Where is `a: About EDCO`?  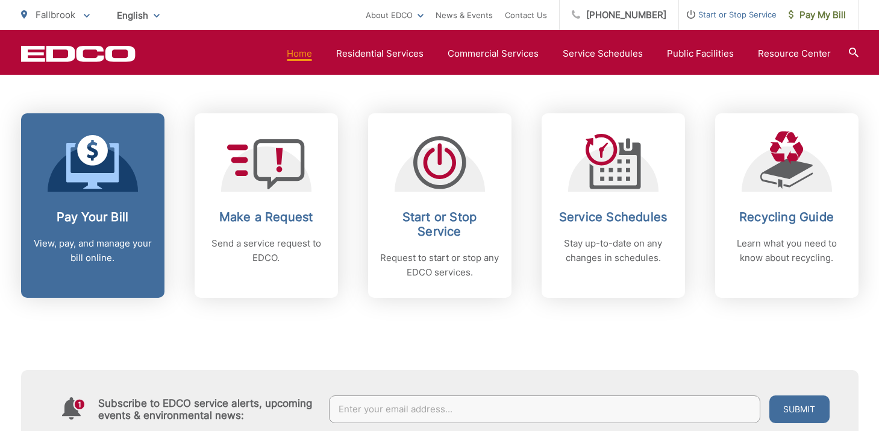
a: About EDCO is located at coordinates (395, 15).